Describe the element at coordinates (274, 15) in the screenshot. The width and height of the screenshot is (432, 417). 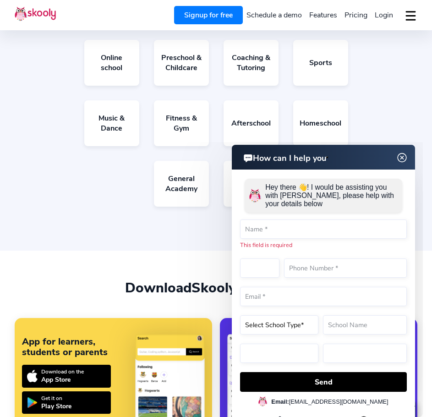
I see `a: Schedule a demo` at that location.